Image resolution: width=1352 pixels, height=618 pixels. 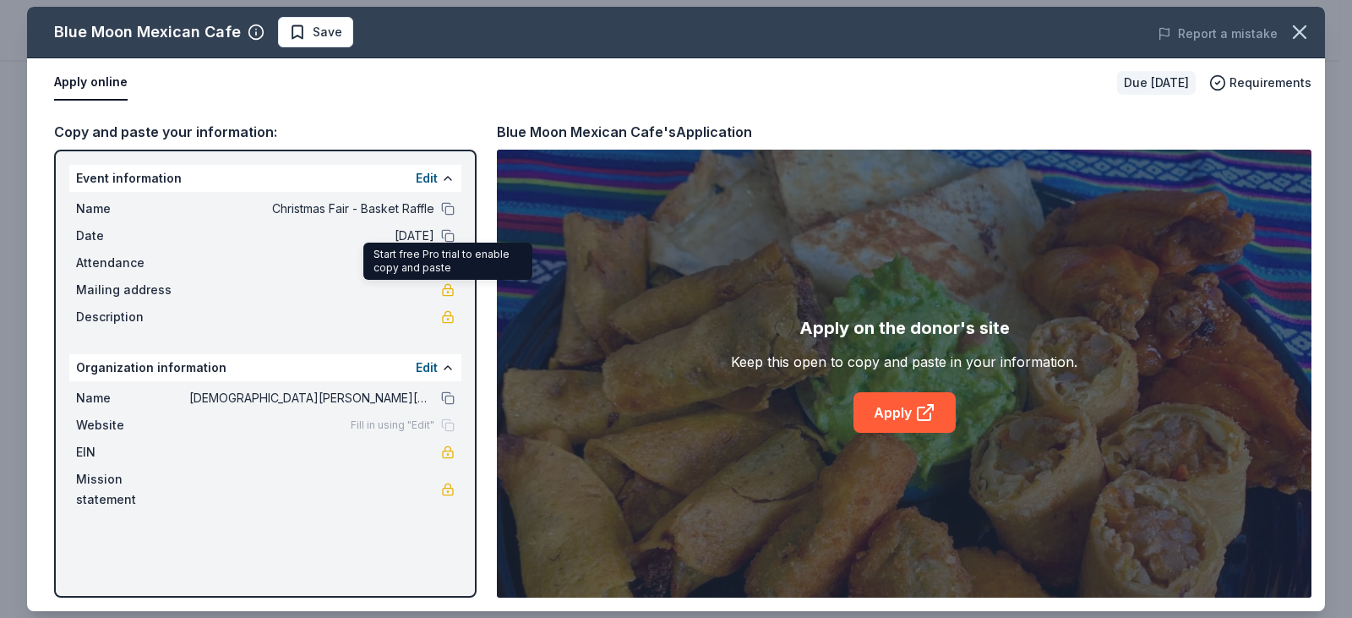 What do you see at coordinates (392, 425) in the screenshot?
I see `span: Fill in using "Edit"` at bounding box center [392, 425].